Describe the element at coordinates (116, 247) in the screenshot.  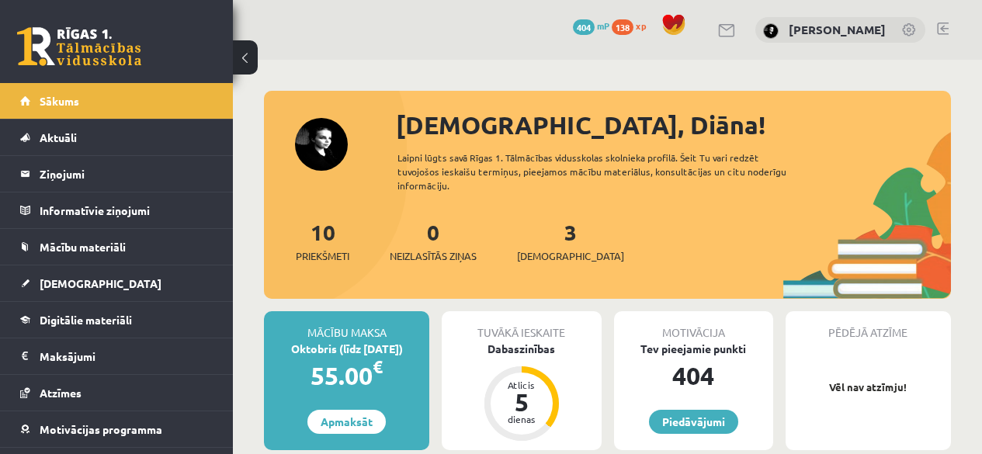
I see `a: Mācību materiāli` at that location.